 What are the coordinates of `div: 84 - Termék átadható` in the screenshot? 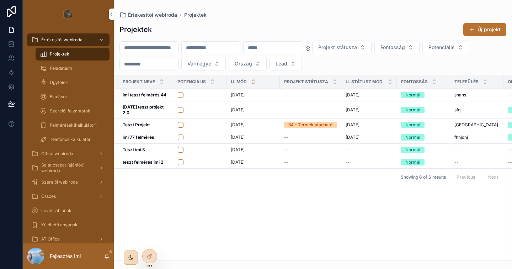 It's located at (310, 125).